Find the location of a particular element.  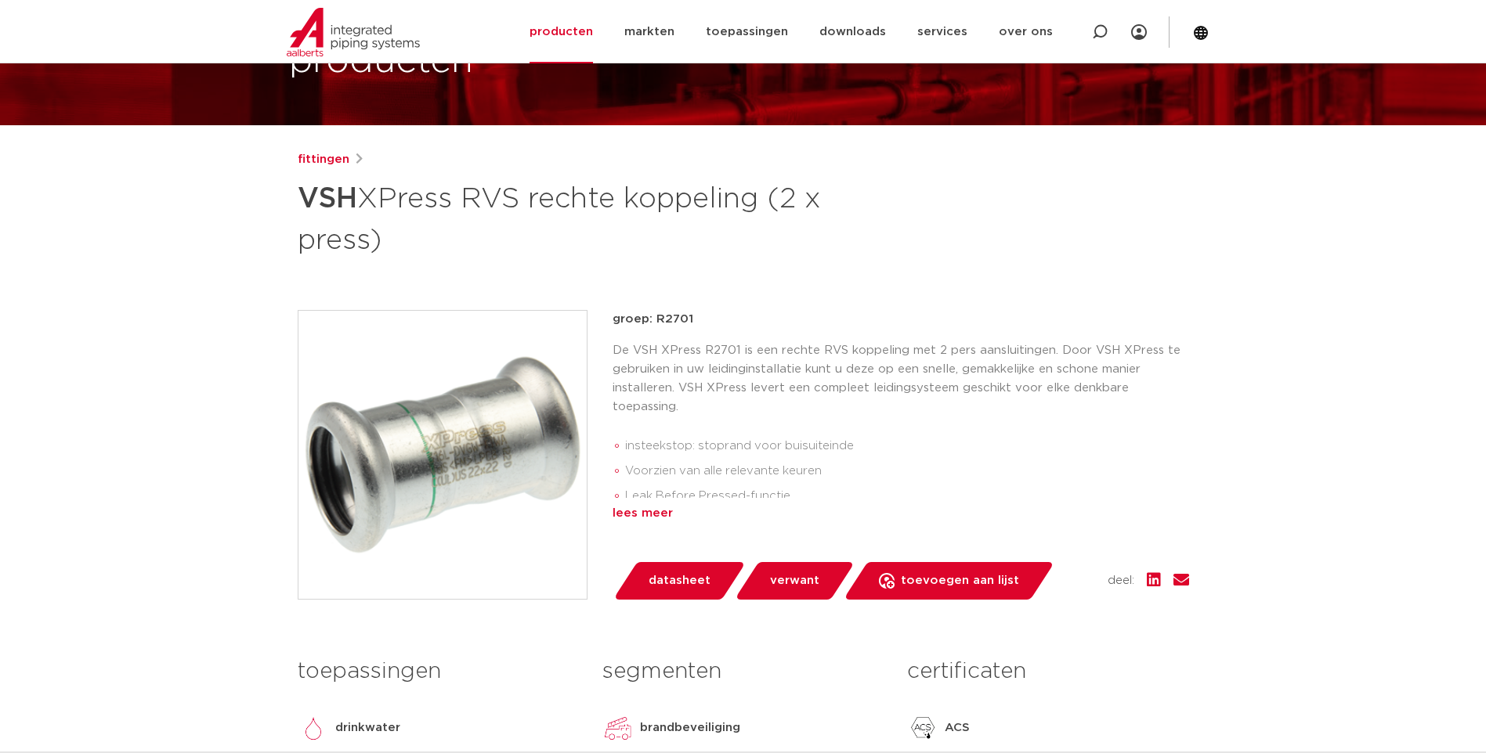

p: drinkwater is located at coordinates (367, 728).